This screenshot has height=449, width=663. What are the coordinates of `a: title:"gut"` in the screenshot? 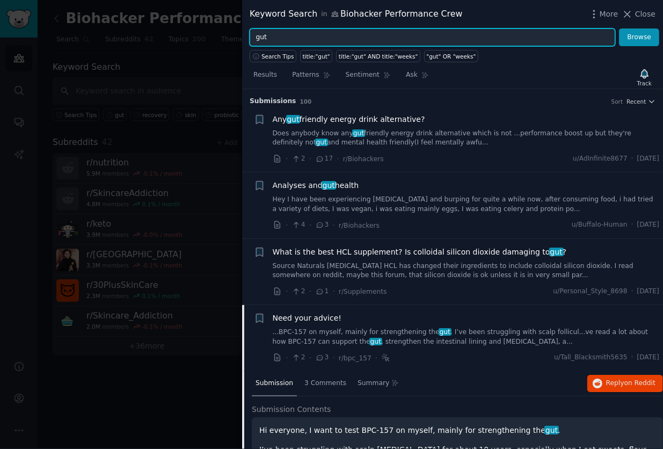 It's located at (316, 56).